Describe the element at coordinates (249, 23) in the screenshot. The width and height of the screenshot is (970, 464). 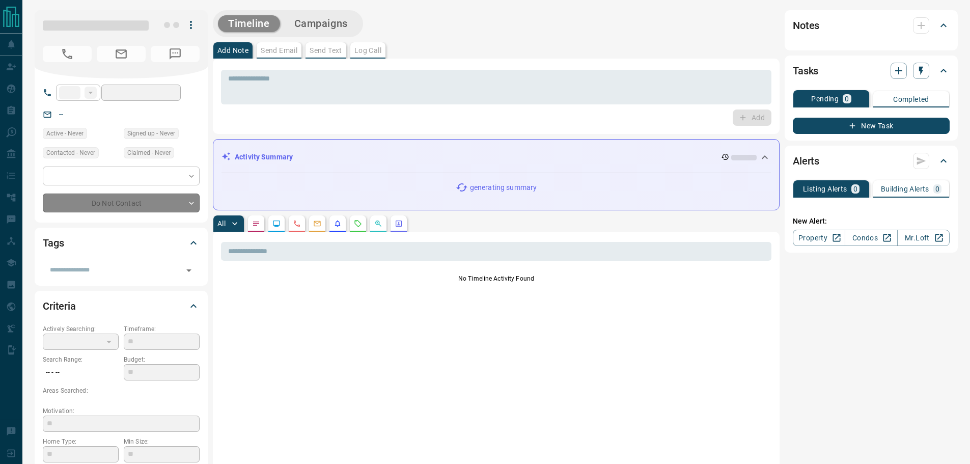
I see `button: Timeline` at that location.